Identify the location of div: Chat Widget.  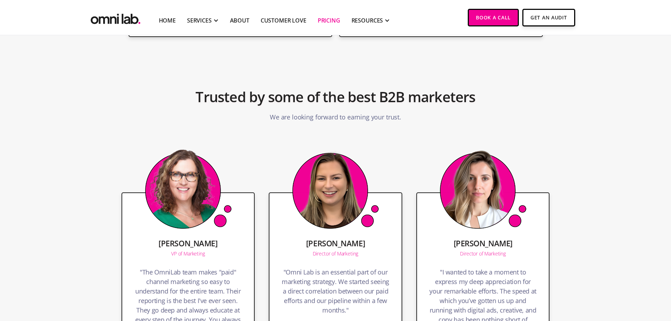
(607, 280).